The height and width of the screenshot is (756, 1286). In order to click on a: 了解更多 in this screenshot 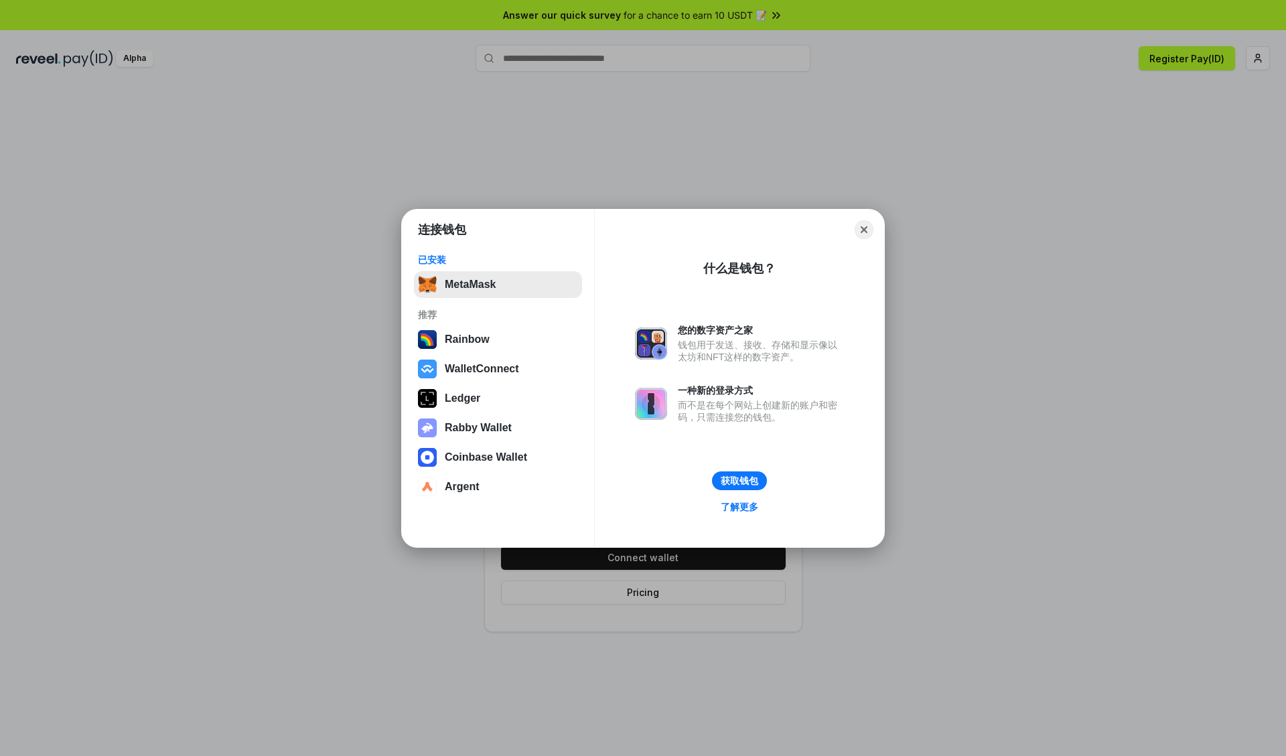, I will do `click(740, 507)`.